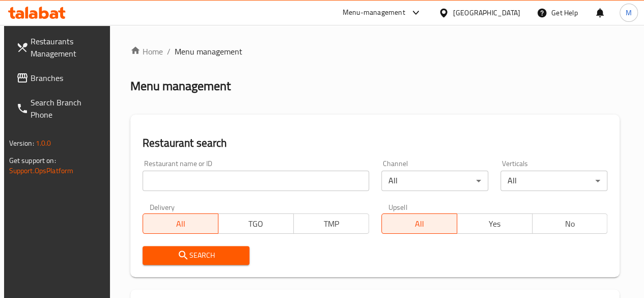 Image resolution: width=644 pixels, height=298 pixels. I want to click on h2: Menu management, so click(180, 86).